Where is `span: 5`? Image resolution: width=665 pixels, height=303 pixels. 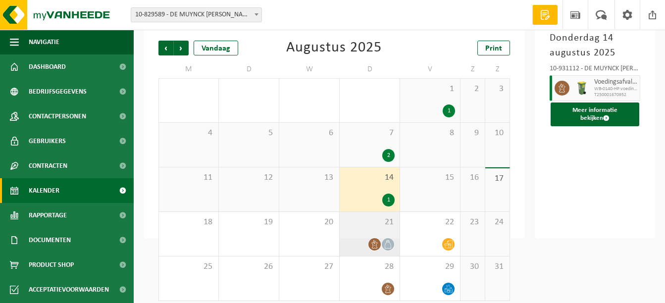
span: 5 is located at coordinates (248, 133).